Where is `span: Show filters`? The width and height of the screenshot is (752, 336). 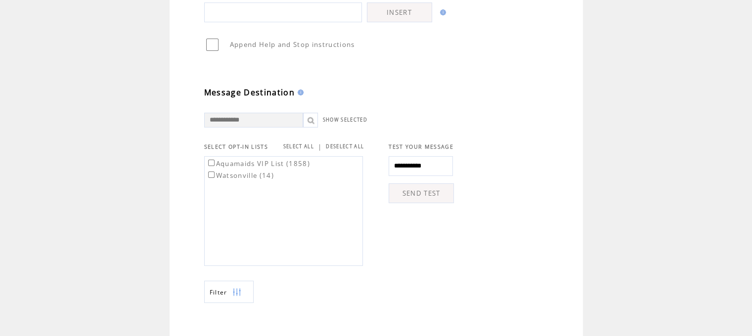
span: Show filters is located at coordinates (219, 292).